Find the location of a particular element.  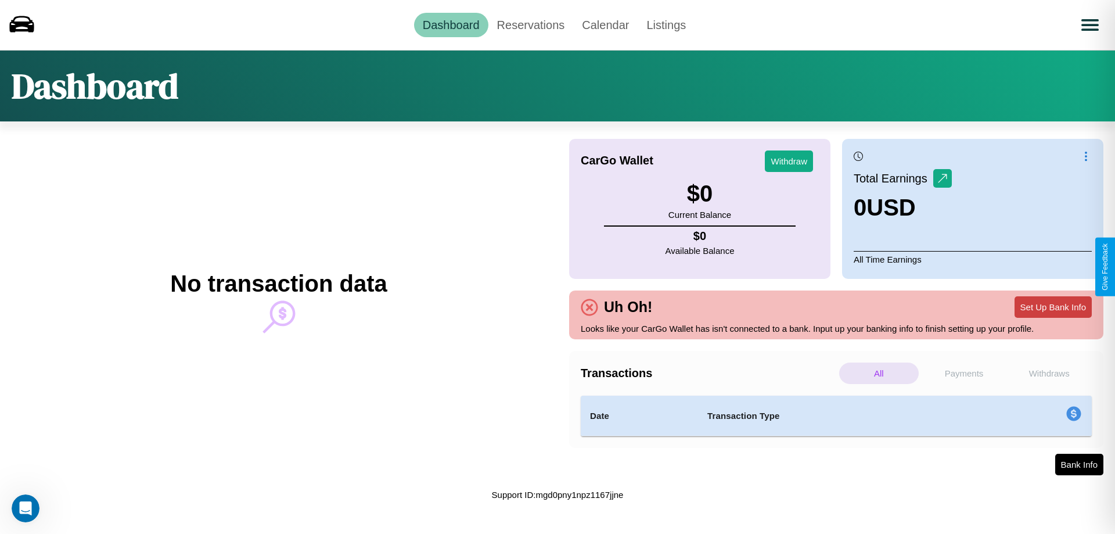

p: All is located at coordinates (879, 373).